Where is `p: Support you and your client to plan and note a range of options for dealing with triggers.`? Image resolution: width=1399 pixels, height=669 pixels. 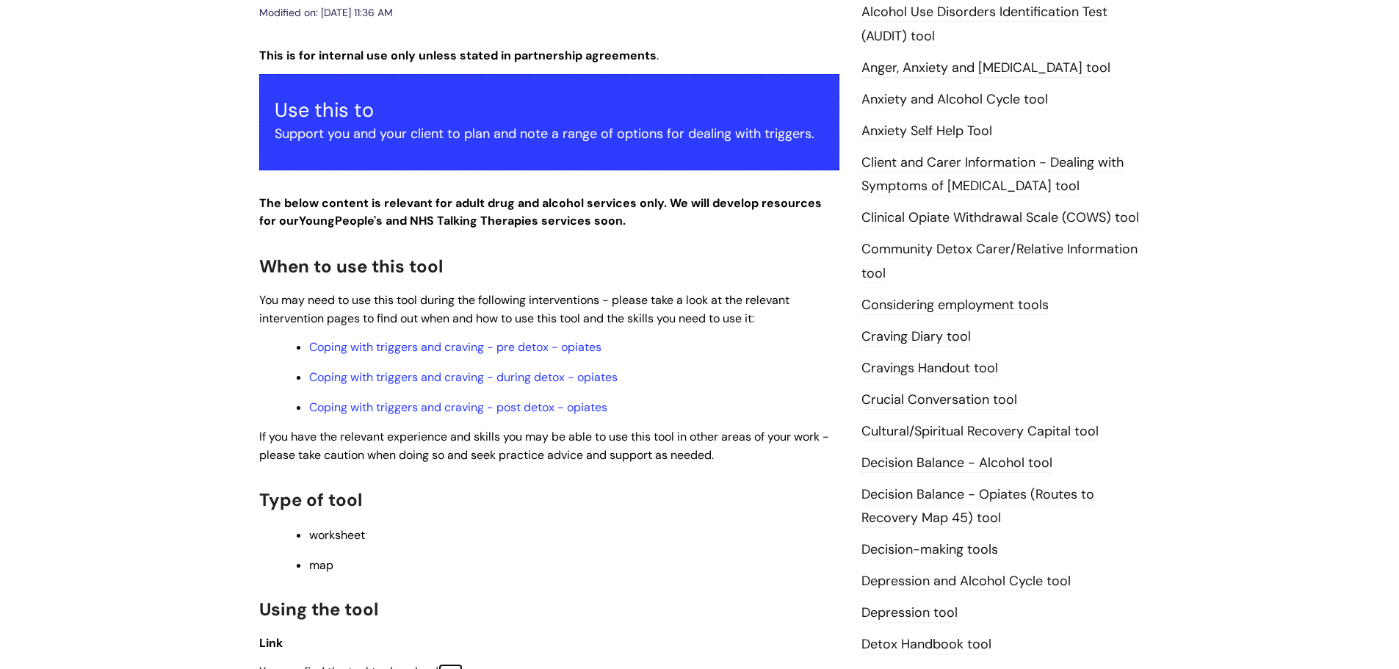 p: Support you and your client to plan and note a range of options for dealing with triggers. is located at coordinates (549, 134).